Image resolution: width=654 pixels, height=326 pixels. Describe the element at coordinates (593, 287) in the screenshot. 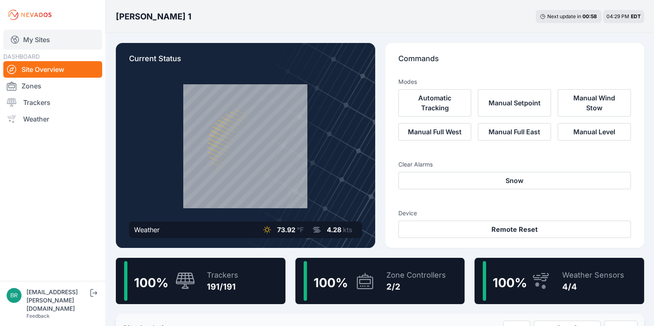

I see `div: 4/4` at that location.